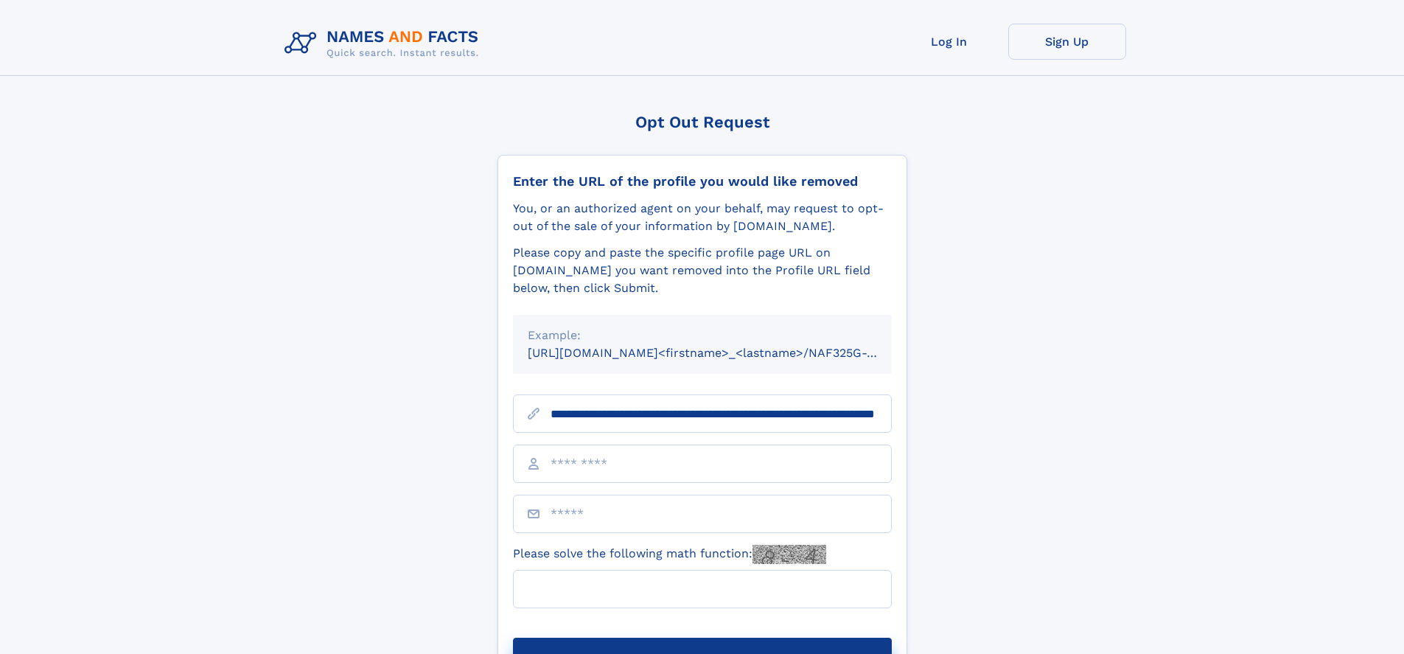 The width and height of the screenshot is (1404, 654). What do you see at coordinates (1067, 41) in the screenshot?
I see `a: Sign Up` at bounding box center [1067, 41].